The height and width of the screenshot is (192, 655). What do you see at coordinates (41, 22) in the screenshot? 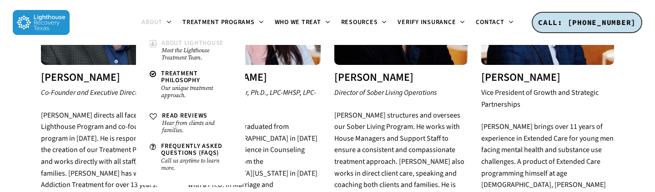
I see `img: Lighthouse Recovery Texas` at bounding box center [41, 22].